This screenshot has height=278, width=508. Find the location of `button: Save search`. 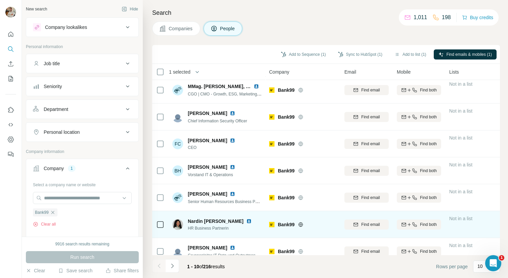

button: Save search is located at coordinates (75, 271).